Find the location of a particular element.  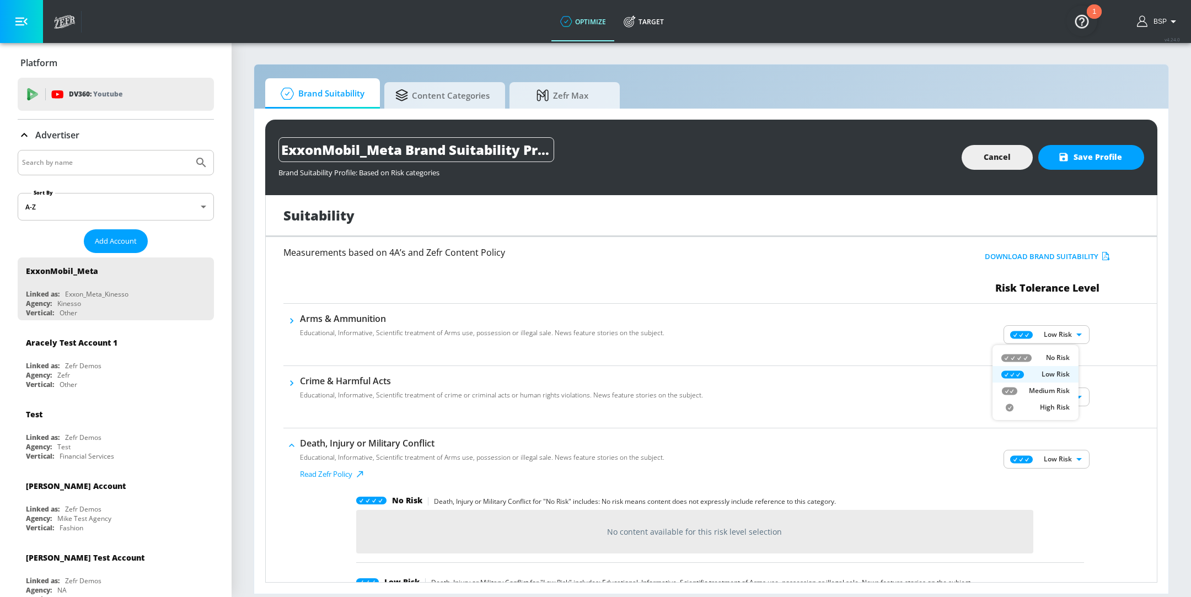

p: No Risk is located at coordinates (1057, 358).